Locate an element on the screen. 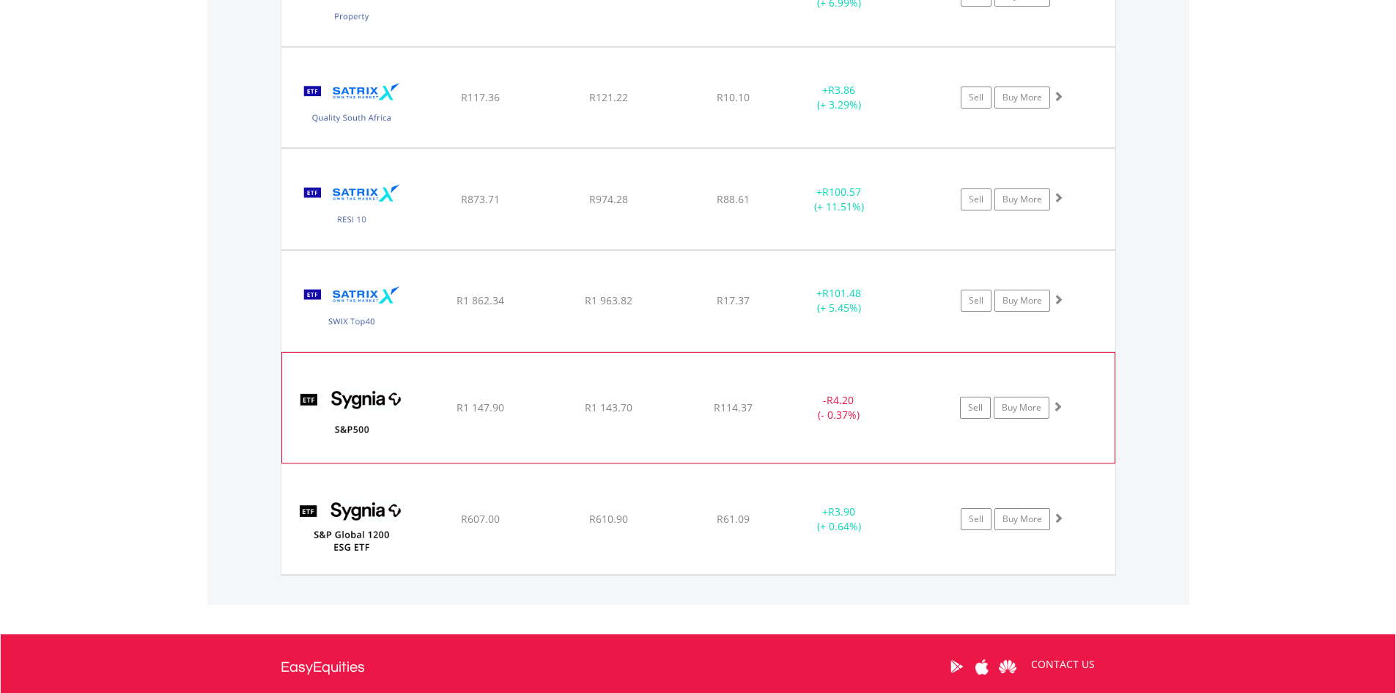 The height and width of the screenshot is (693, 1396). span: R121.22 is located at coordinates (608, 97).